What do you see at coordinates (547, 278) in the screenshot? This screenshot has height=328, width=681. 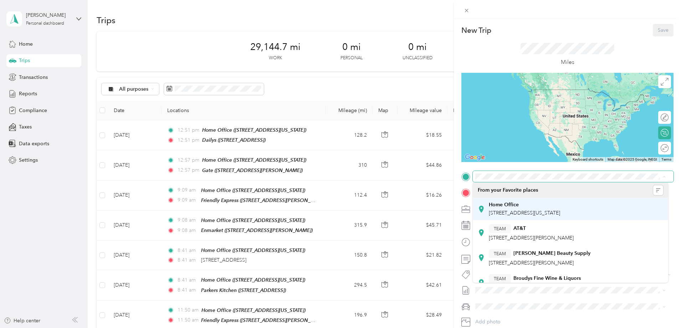 I see `strong: Broudys Fine Wine & Liquors` at bounding box center [547, 278].